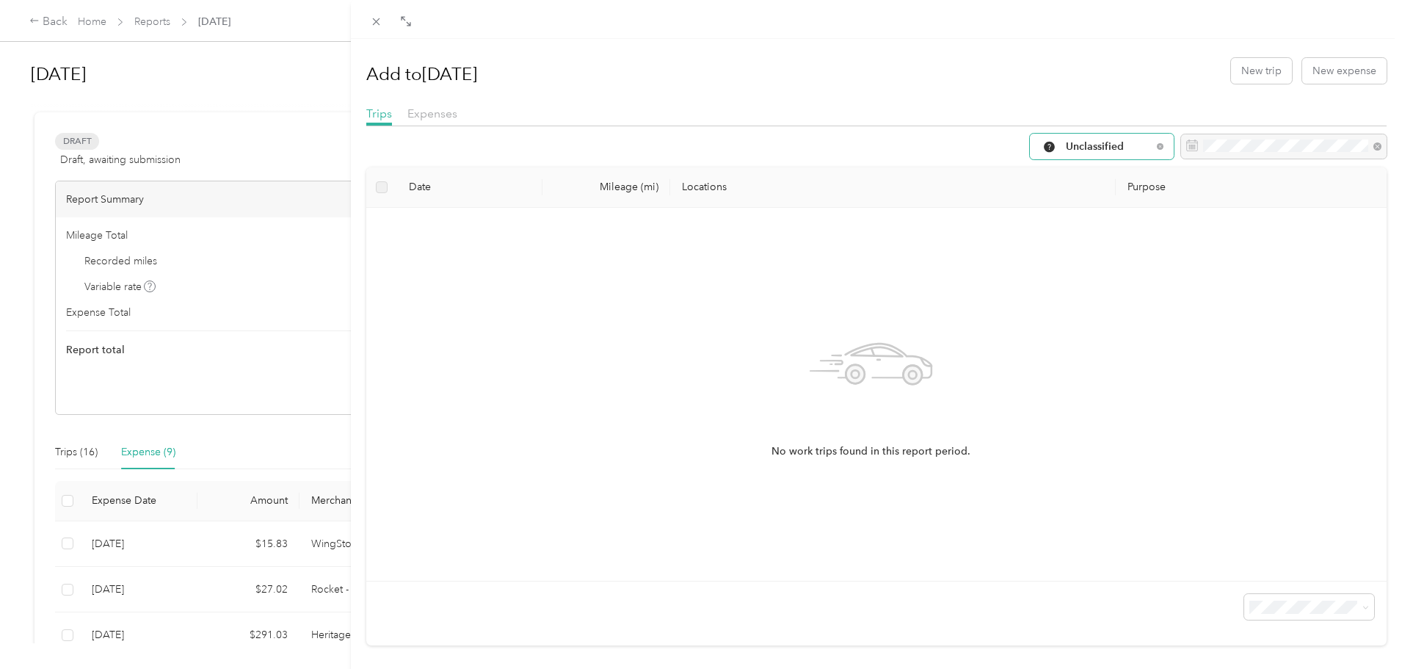  What do you see at coordinates (1261, 70) in the screenshot?
I see `button: New trip` at bounding box center [1261, 70].